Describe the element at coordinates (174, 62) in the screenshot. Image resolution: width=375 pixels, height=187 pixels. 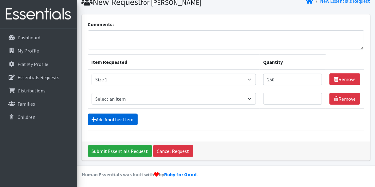
I see `th: Item Requested` at that location.